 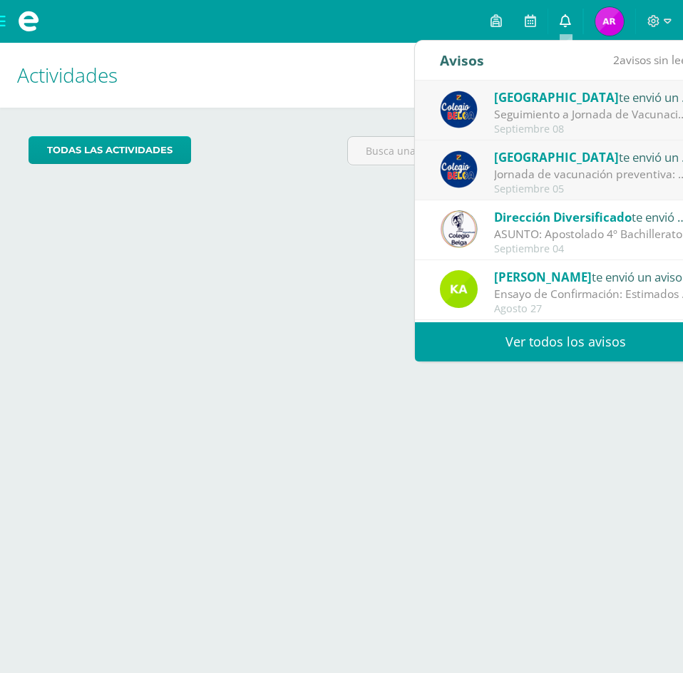 What do you see at coordinates (459, 289) in the screenshot?
I see `img: 8e9f1d7bb0204b50e559561e123e1a63.png` at bounding box center [459, 289].